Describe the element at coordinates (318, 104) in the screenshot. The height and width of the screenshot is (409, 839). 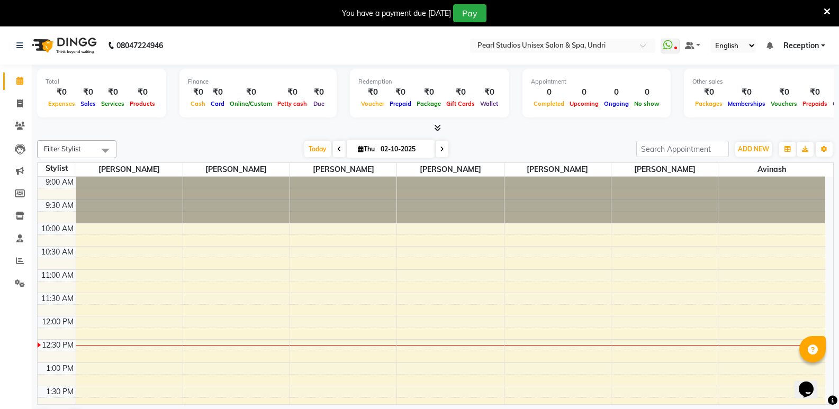
I see `span: Due` at that location.